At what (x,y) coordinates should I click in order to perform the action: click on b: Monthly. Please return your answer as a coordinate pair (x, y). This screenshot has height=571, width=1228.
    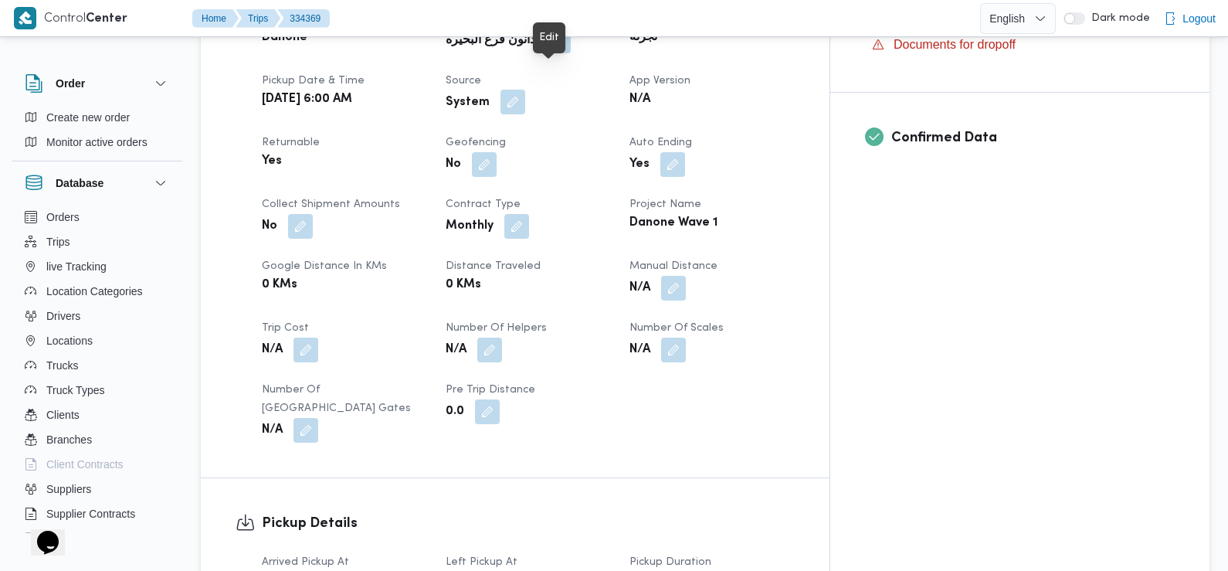
    Looking at the image, I should click on (469, 226).